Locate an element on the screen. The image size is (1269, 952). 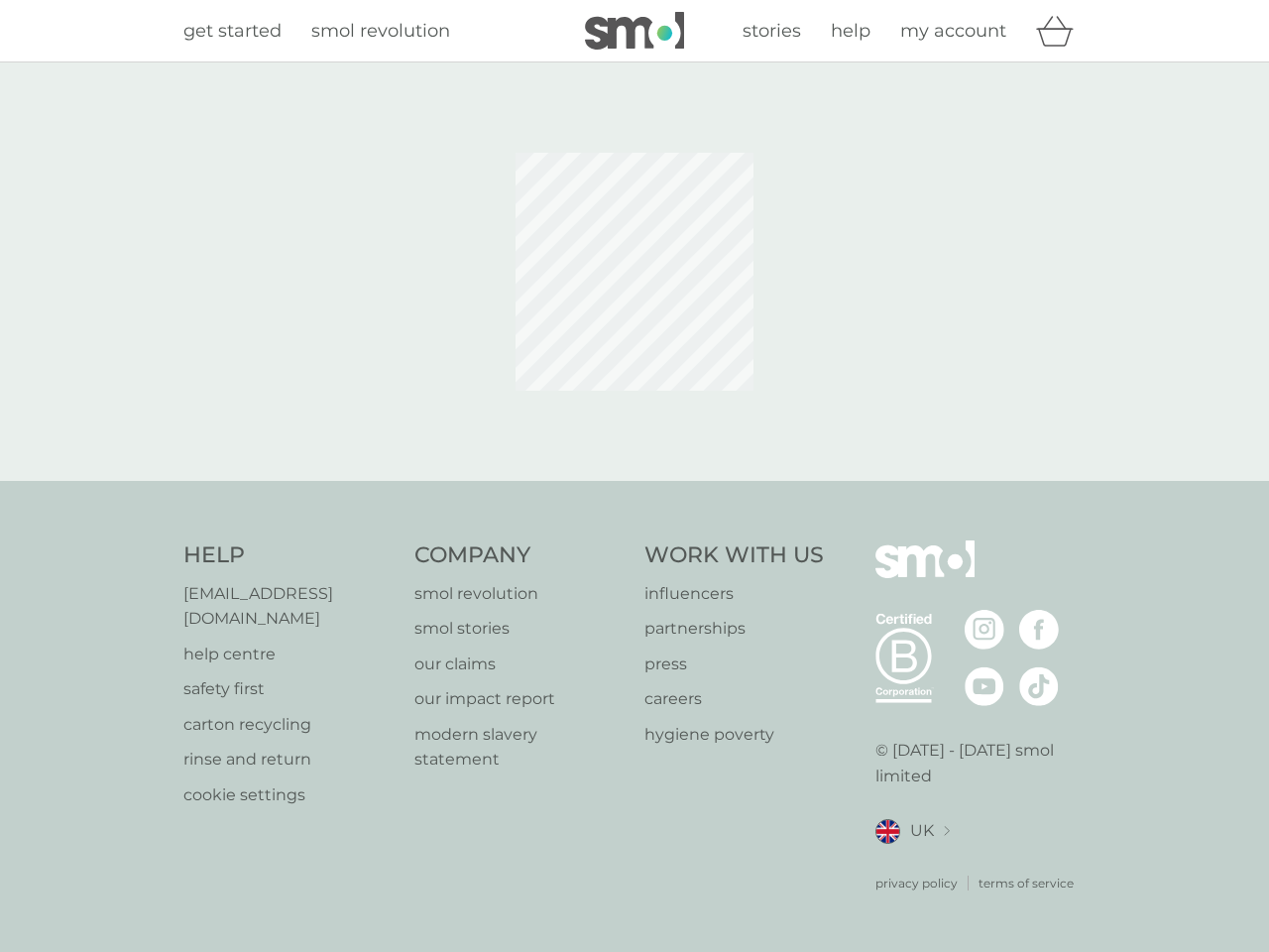
span: stories is located at coordinates (772, 31).